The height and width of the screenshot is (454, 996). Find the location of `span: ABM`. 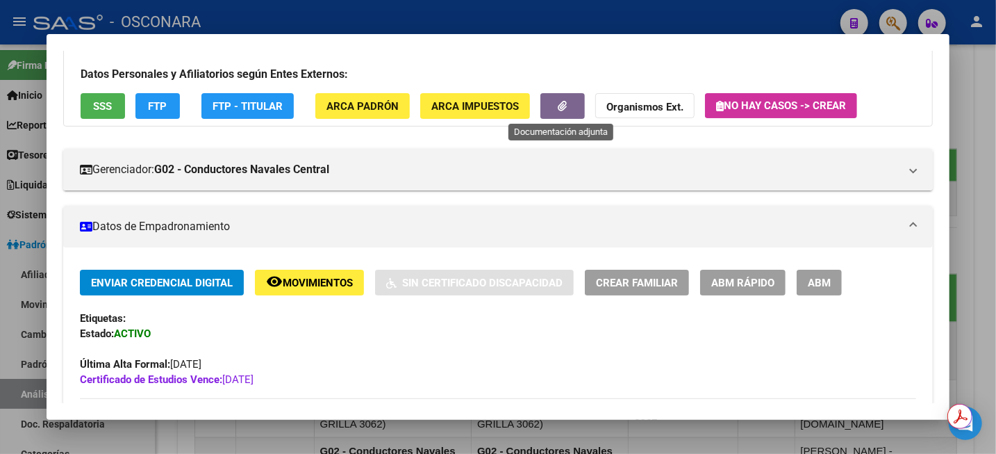

span: ABM is located at coordinates (819, 283).